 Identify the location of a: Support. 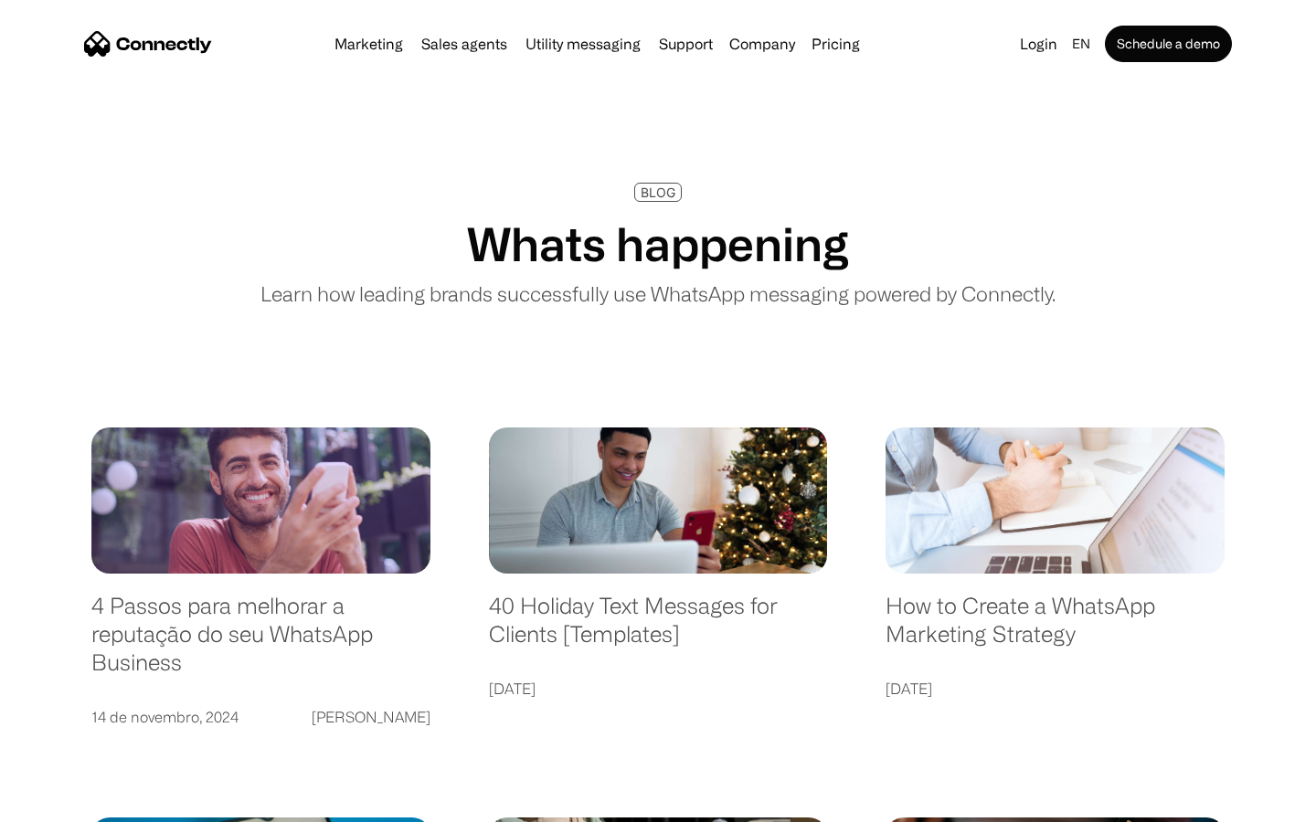
(685, 44).